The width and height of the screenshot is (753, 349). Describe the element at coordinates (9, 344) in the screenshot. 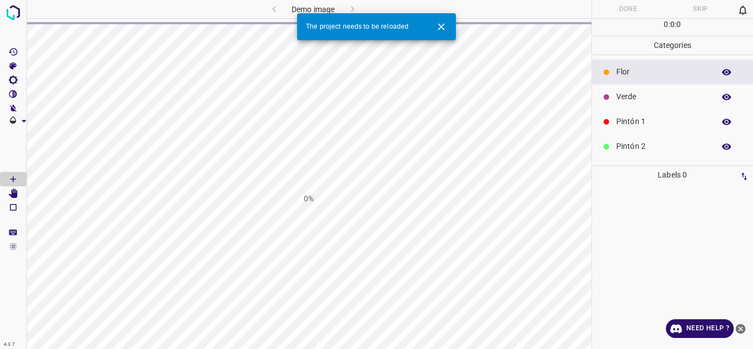

I see `div: 4.3.7` at that location.